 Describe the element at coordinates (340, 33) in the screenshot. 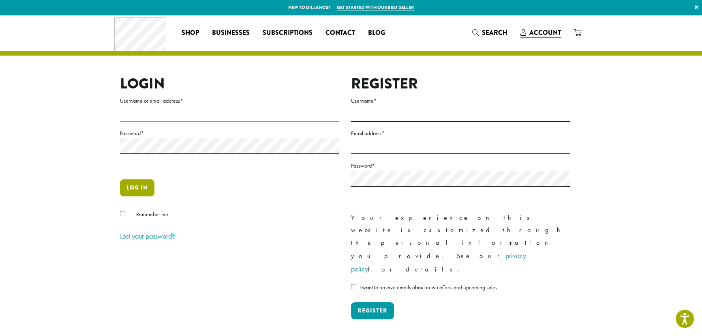

I see `span: Contact` at that location.